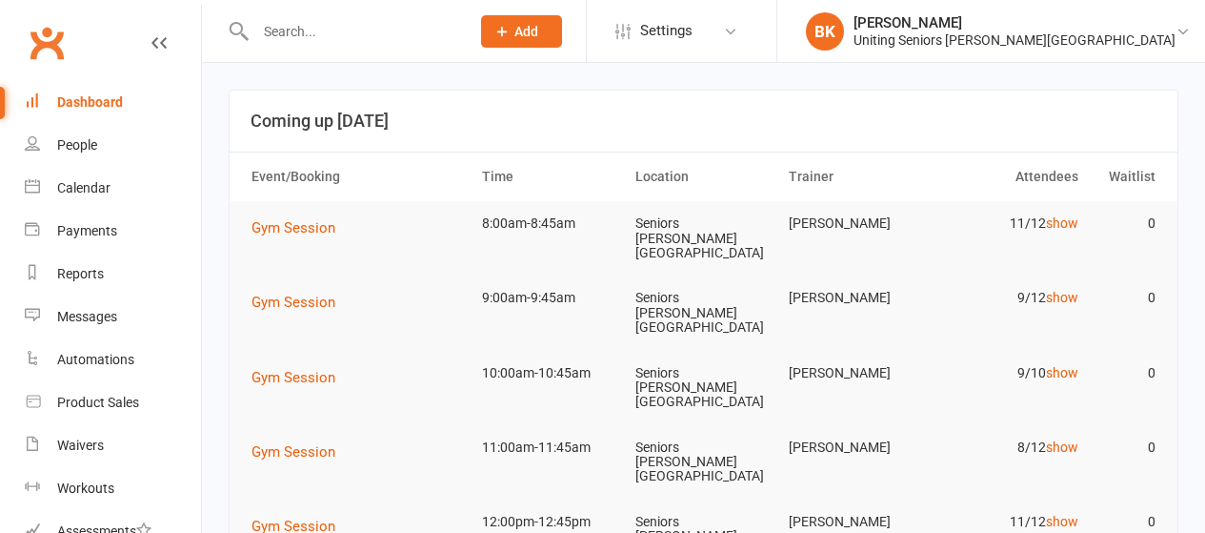 This screenshot has height=533, width=1205. I want to click on td: 8/12, so click(1010, 447).